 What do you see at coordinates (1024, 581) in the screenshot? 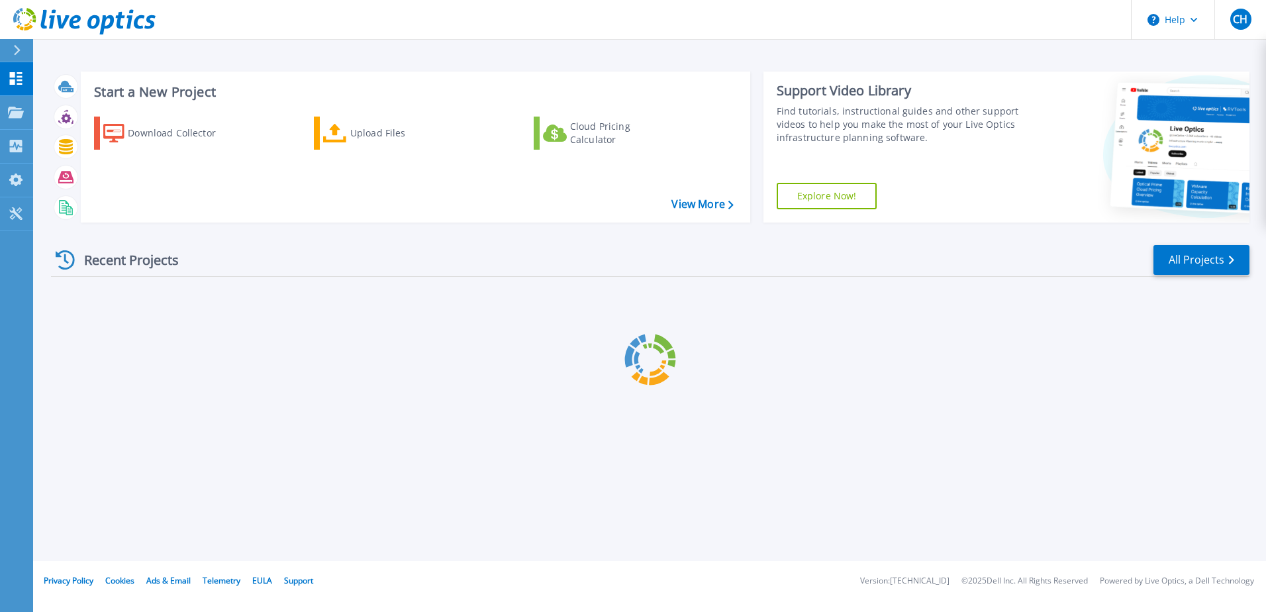
I see `li: © 2025 Dell Inc. All Rights Reserved` at bounding box center [1024, 581].